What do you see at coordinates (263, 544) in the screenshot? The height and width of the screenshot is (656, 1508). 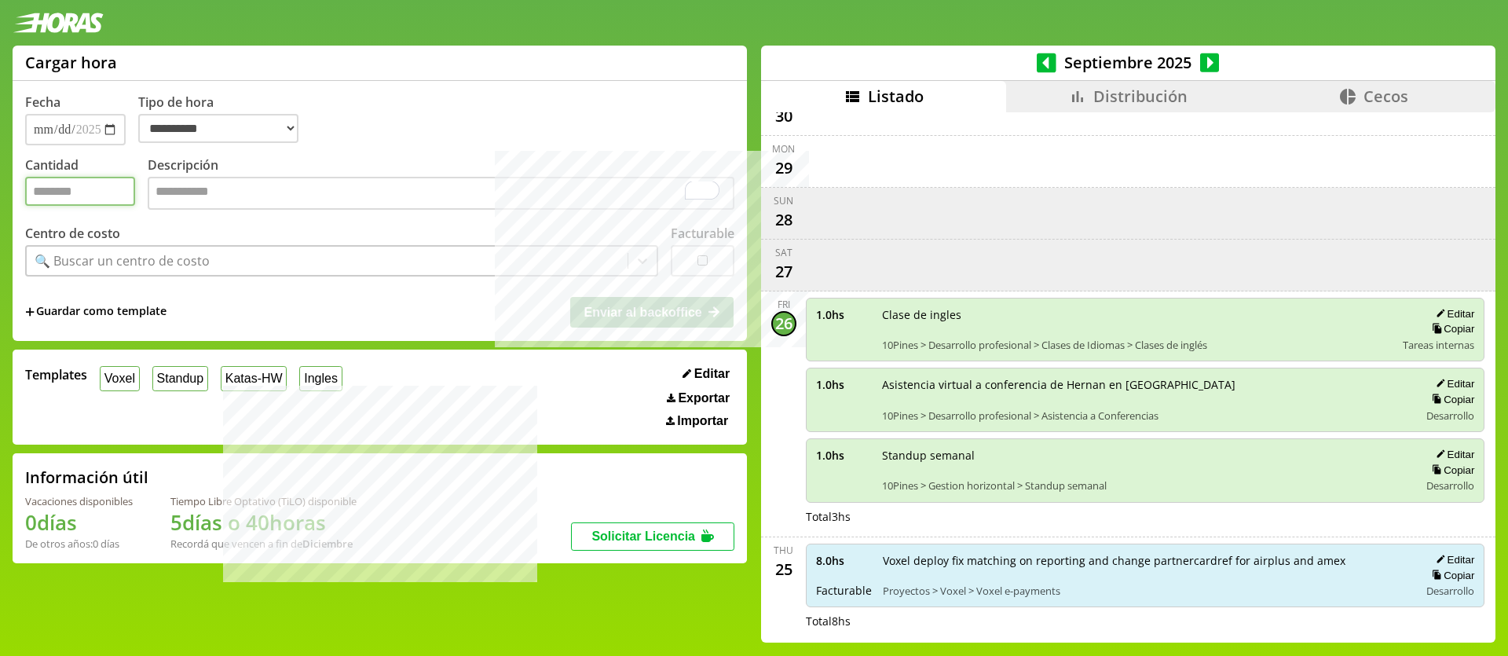 I see `div: Recordá que vencen a fin de` at bounding box center [263, 544].